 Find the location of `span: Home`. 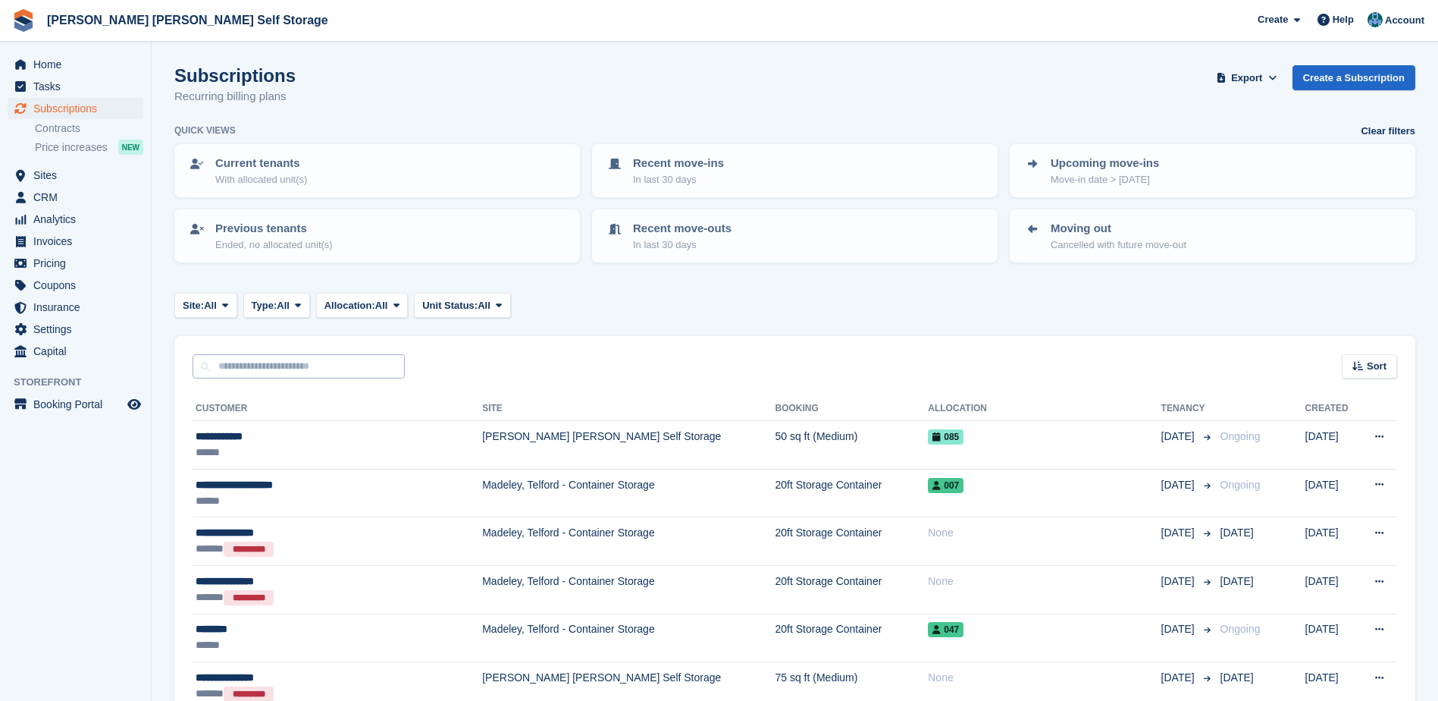

span: Home is located at coordinates (79, 64).